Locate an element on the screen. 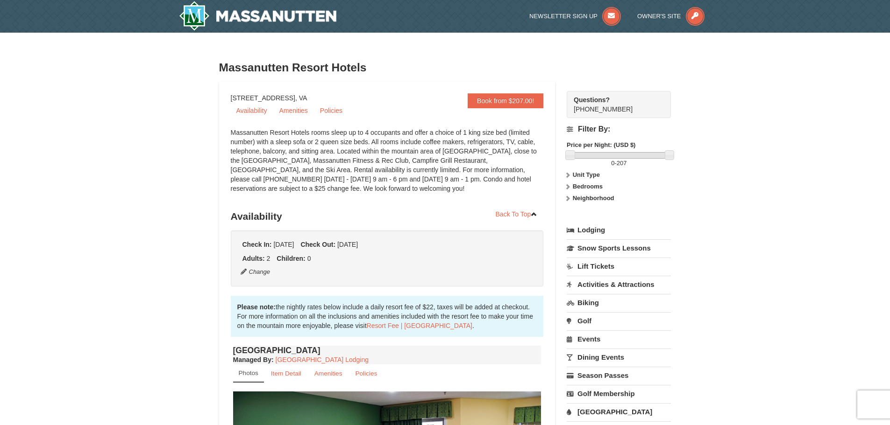  a: Activities & Attractions is located at coordinates (618, 284).